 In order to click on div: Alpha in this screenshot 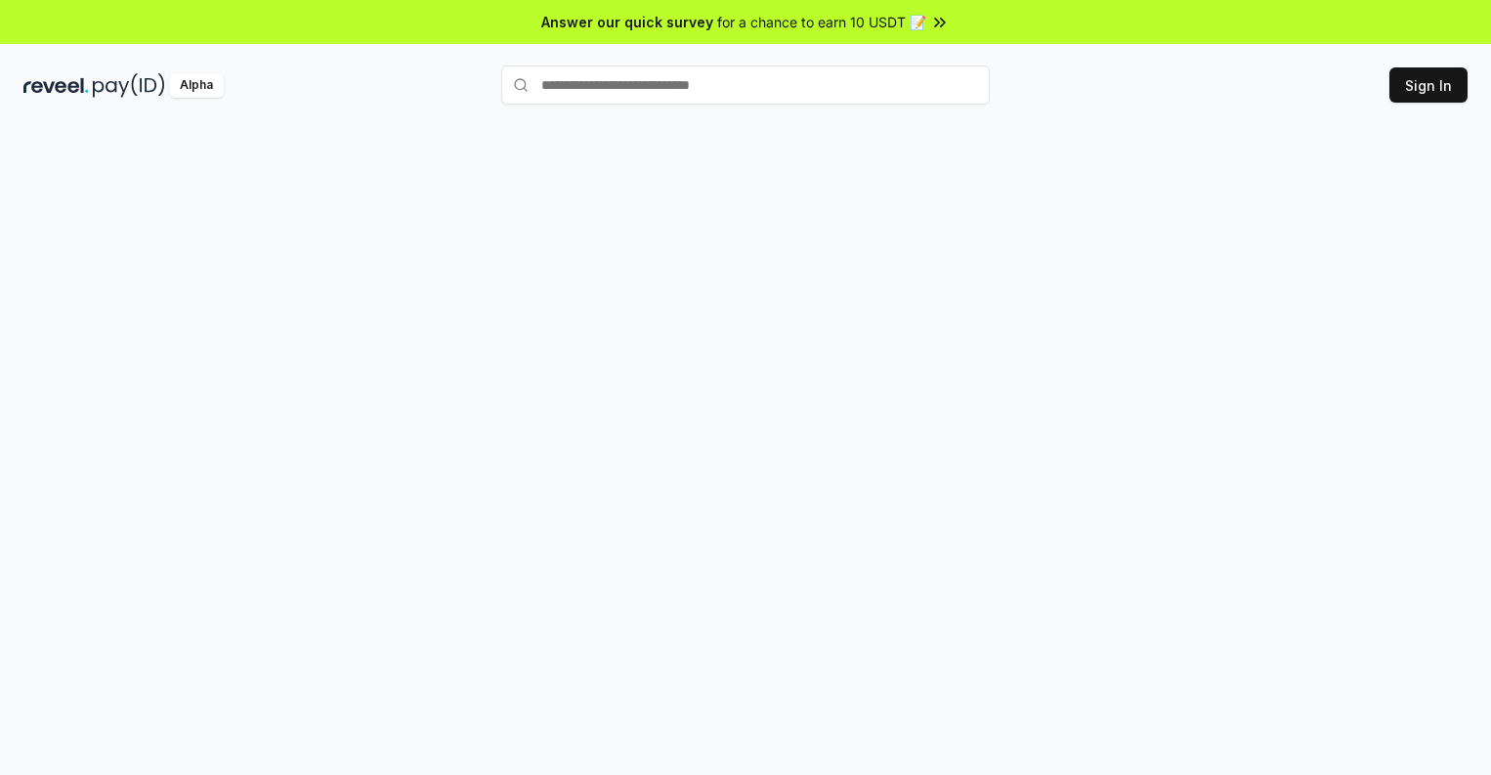, I will do `click(196, 85)`.